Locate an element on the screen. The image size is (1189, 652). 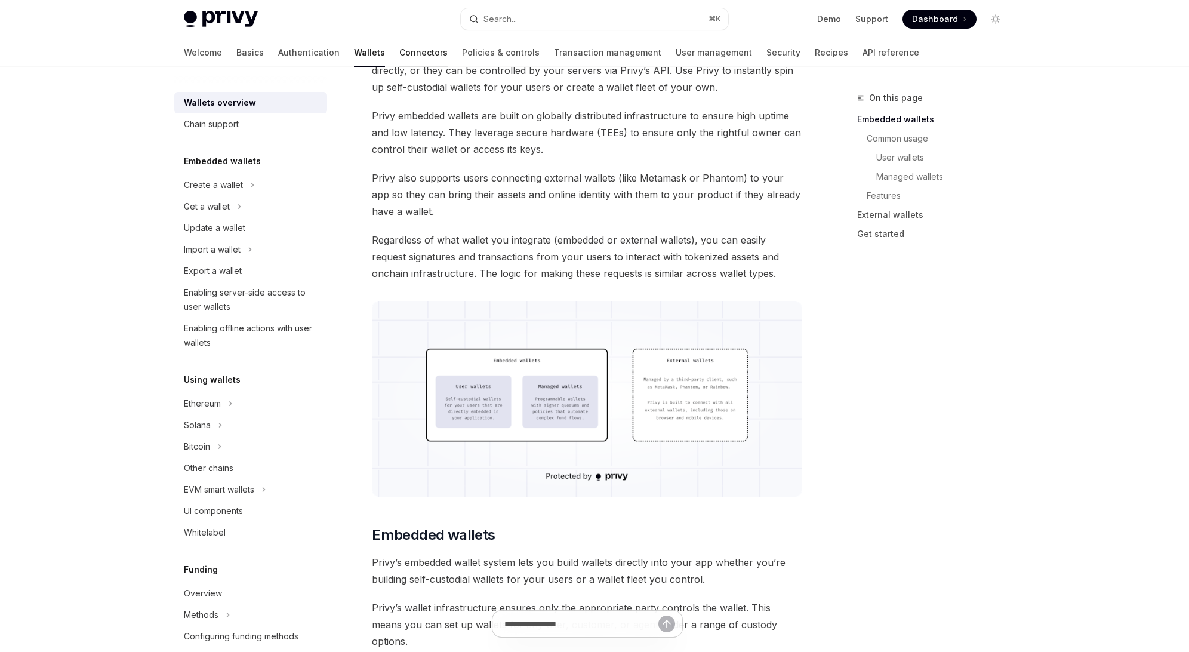
div: Overview is located at coordinates (203, 593).